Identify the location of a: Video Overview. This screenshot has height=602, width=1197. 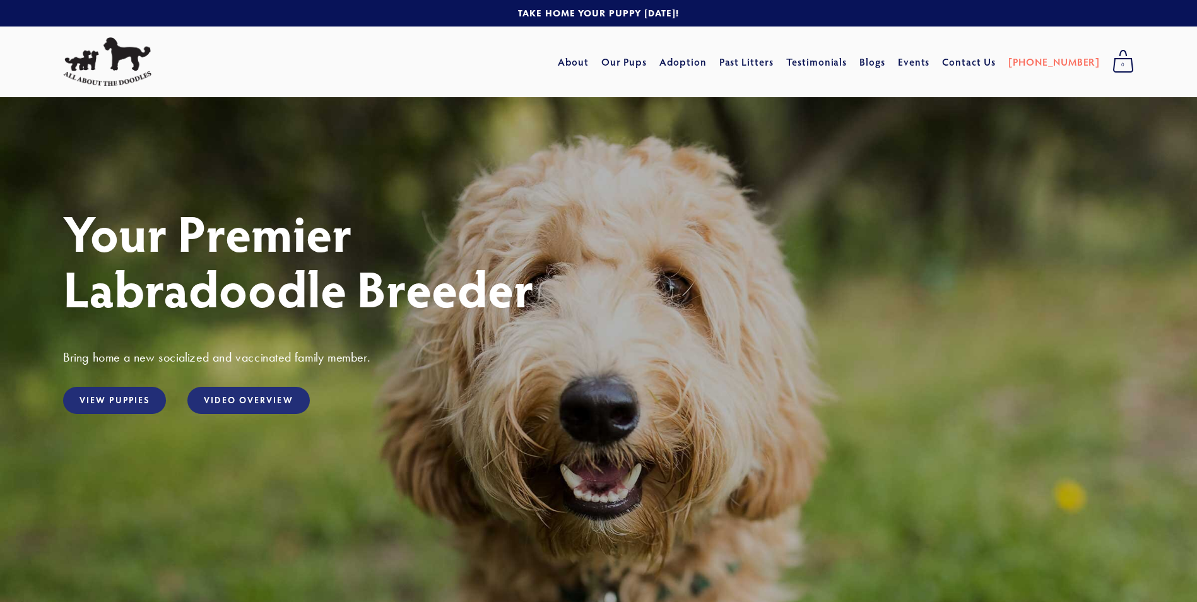
(248, 400).